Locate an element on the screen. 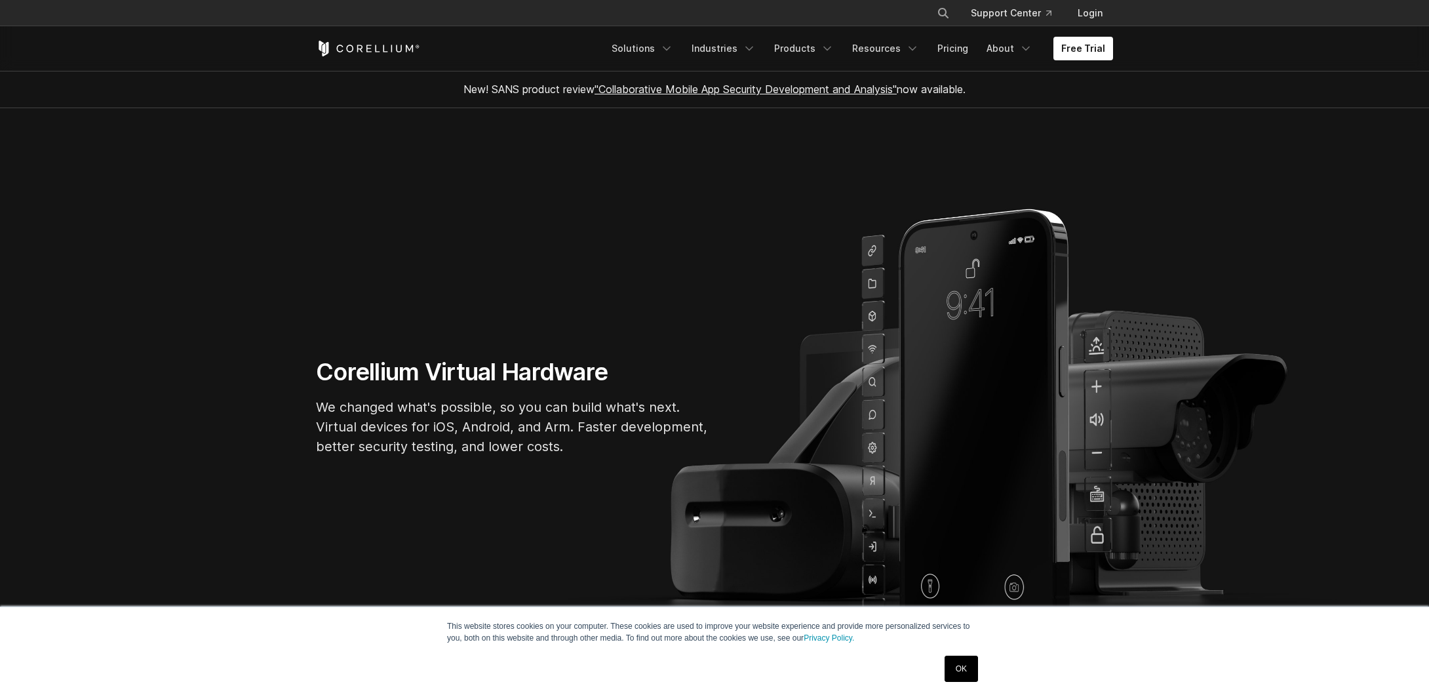 This screenshot has height=699, width=1429. a: Support Center is located at coordinates (1011, 13).